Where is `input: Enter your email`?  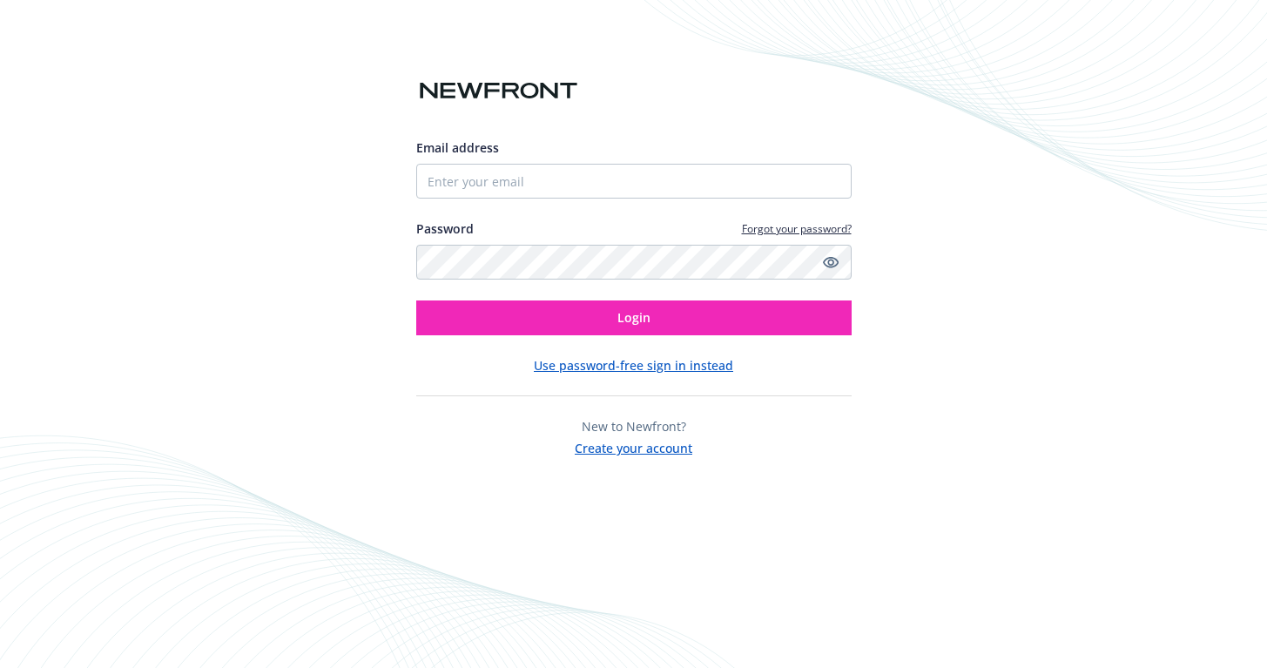
input: Enter your email is located at coordinates (634, 181).